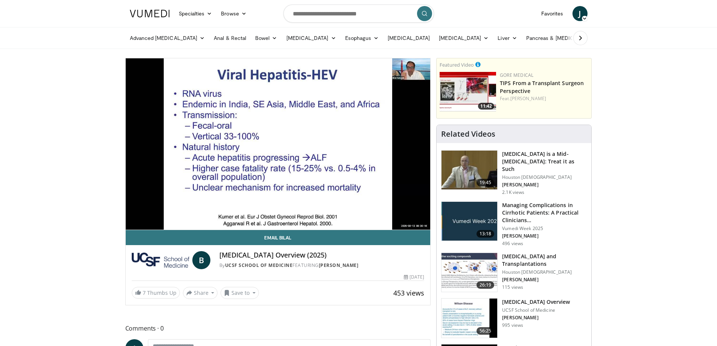  Describe the element at coordinates (512, 243) in the screenshot. I see `p: 496 views` at that location.